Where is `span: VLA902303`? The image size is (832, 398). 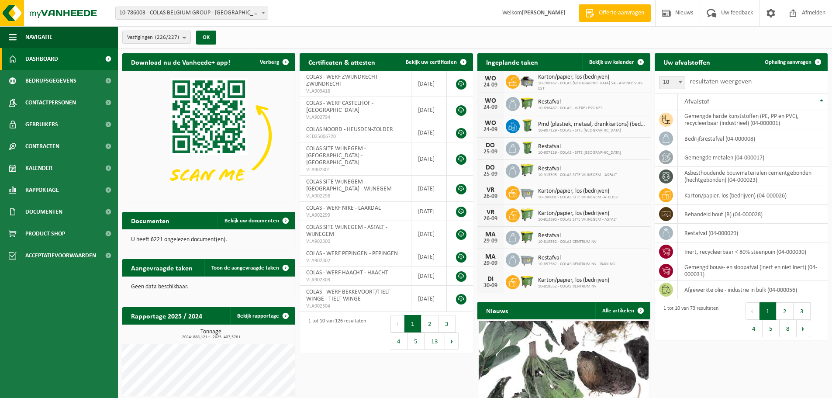
span: VLA902303 is located at coordinates (355, 280).